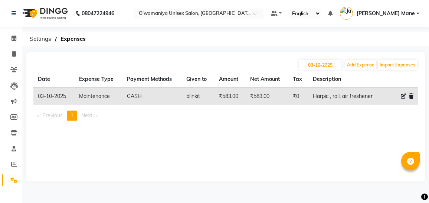 This screenshot has width=429, height=203. What do you see at coordinates (72, 115) in the screenshot?
I see `span: 1` at bounding box center [72, 115].